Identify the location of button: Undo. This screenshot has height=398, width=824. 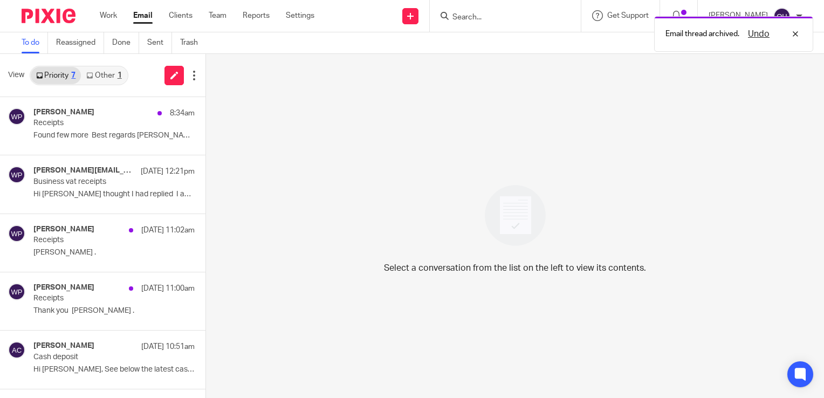
(759, 34).